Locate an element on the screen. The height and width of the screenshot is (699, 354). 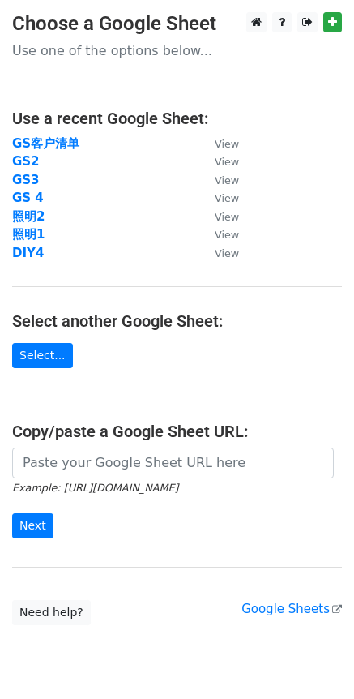
strong: GS2 is located at coordinates (26, 161).